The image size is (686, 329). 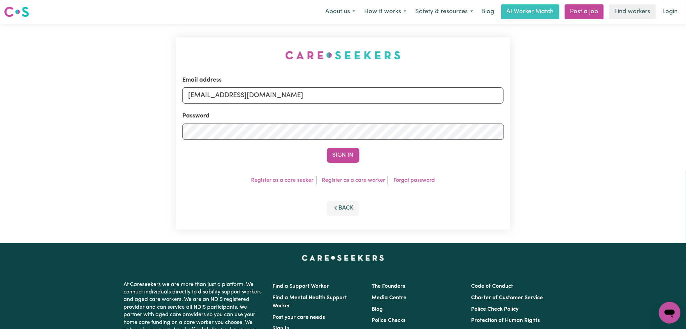 I want to click on a: Find a Support Worker, so click(x=301, y=286).